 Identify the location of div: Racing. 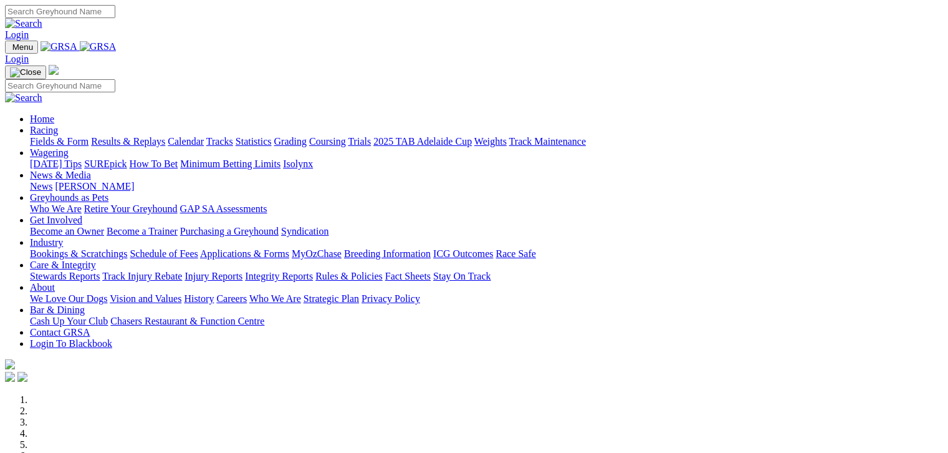
(486, 142).